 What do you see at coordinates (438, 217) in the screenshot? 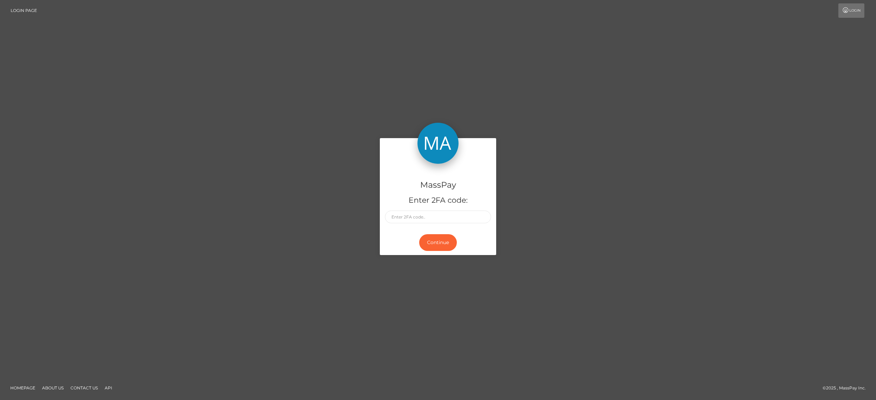
I see `input: Enter 2FA code..` at bounding box center [438, 217].